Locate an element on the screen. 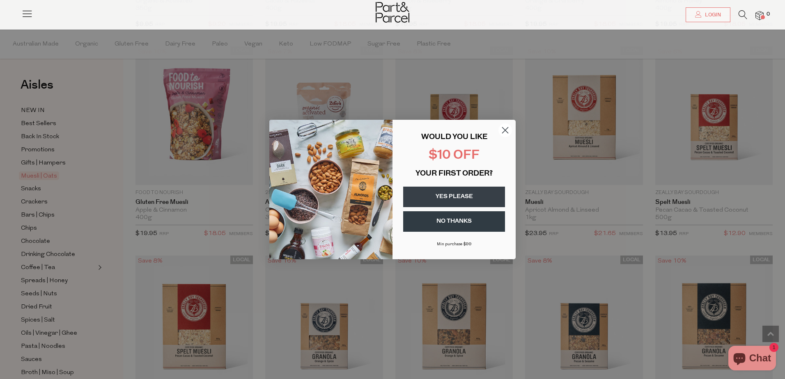 This screenshot has height=379, width=785. a: Login is located at coordinates (707, 15).